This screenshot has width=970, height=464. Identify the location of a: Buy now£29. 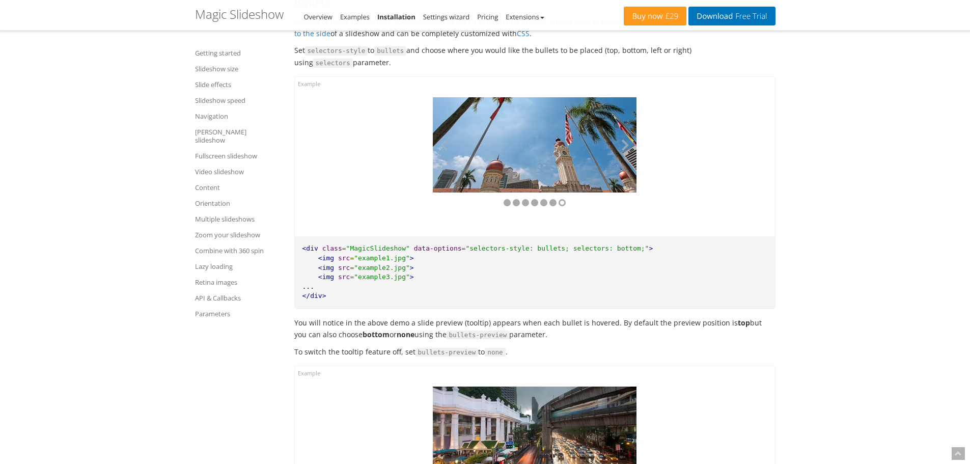
(655, 16).